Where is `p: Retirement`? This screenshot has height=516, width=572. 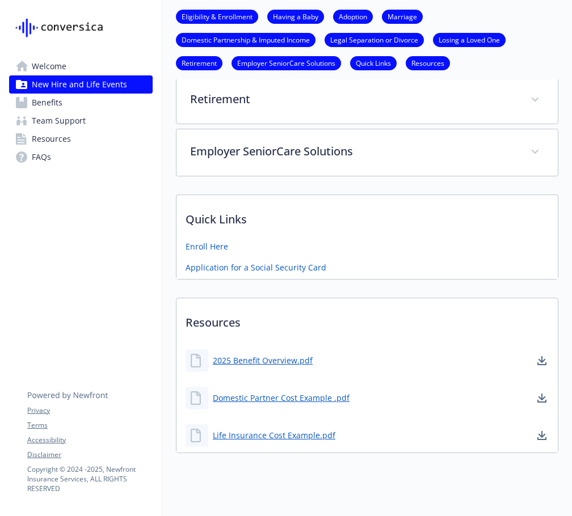 p: Retirement is located at coordinates (353, 99).